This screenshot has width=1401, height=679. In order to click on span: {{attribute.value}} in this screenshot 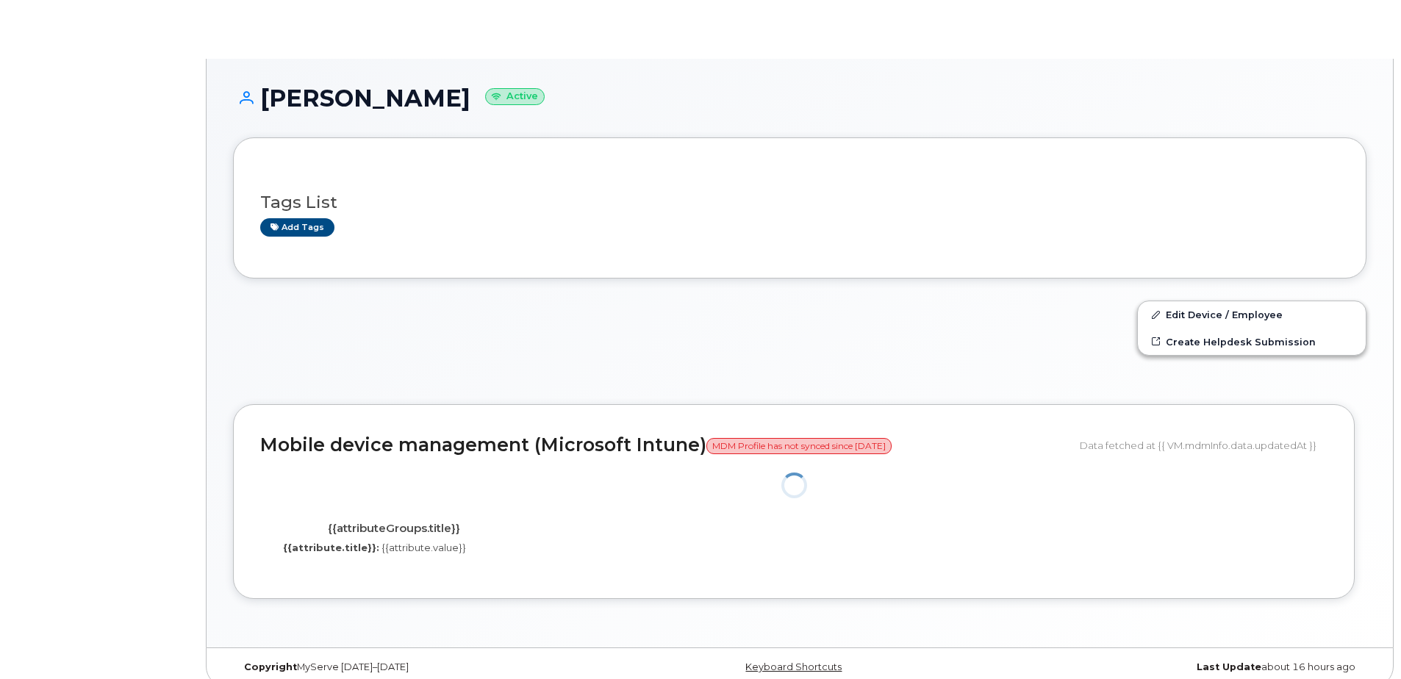, I will do `click(423, 548)`.